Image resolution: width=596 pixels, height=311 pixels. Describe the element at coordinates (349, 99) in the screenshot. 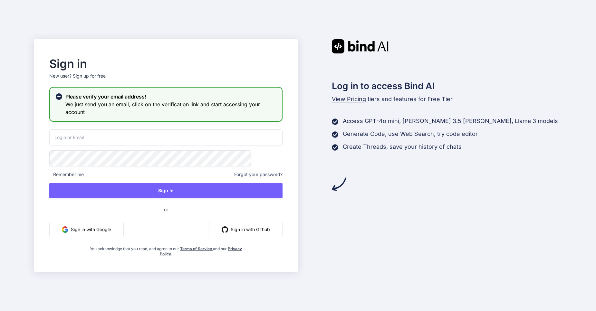

I see `span: View Pricing` at that location.